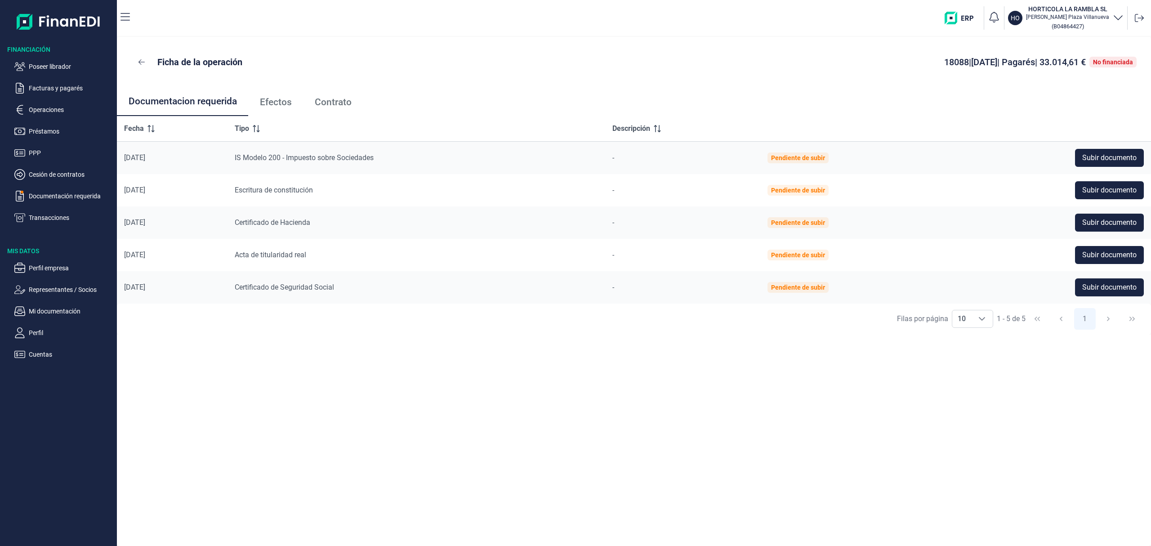  What do you see at coordinates (274, 190) in the screenshot?
I see `span: Escritura de constitución` at bounding box center [274, 190].